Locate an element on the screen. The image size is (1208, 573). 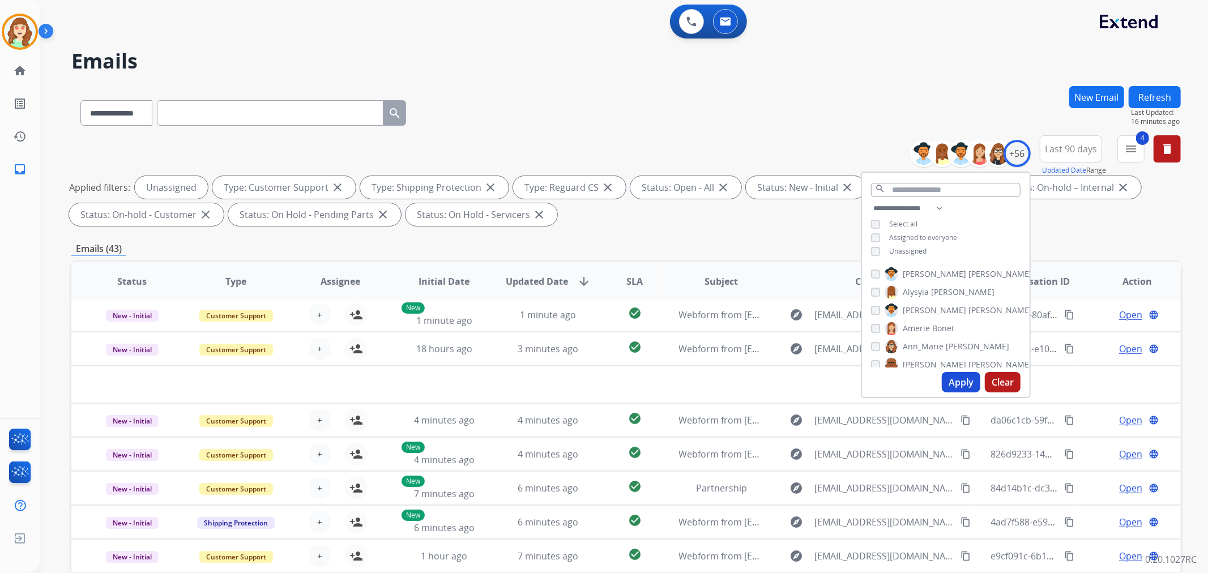
mat-icon: delete is located at coordinates (1168, 149).